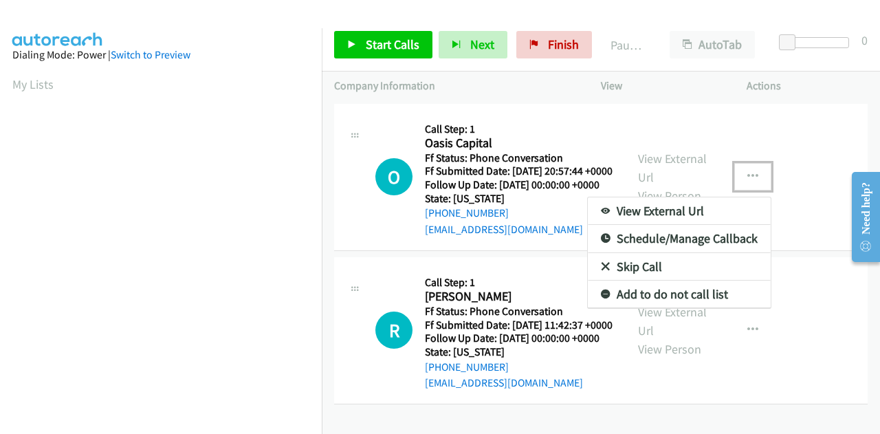 Image resolution: width=880 pixels, height=434 pixels. What do you see at coordinates (25, 54) in the screenshot?
I see `div: Open Resource Center` at bounding box center [25, 54].